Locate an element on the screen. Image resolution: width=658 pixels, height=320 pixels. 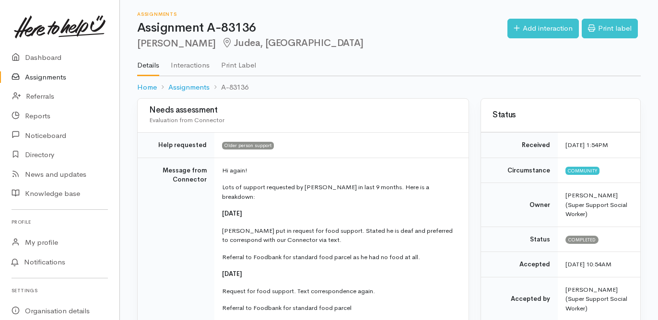
a: Assignments is located at coordinates (189, 87).